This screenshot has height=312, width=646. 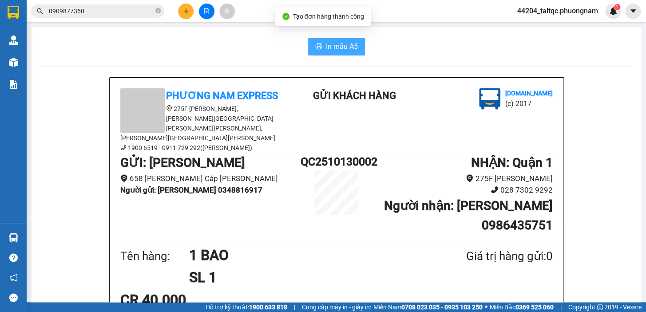 I want to click on button: caret-down, so click(x=632, y=11).